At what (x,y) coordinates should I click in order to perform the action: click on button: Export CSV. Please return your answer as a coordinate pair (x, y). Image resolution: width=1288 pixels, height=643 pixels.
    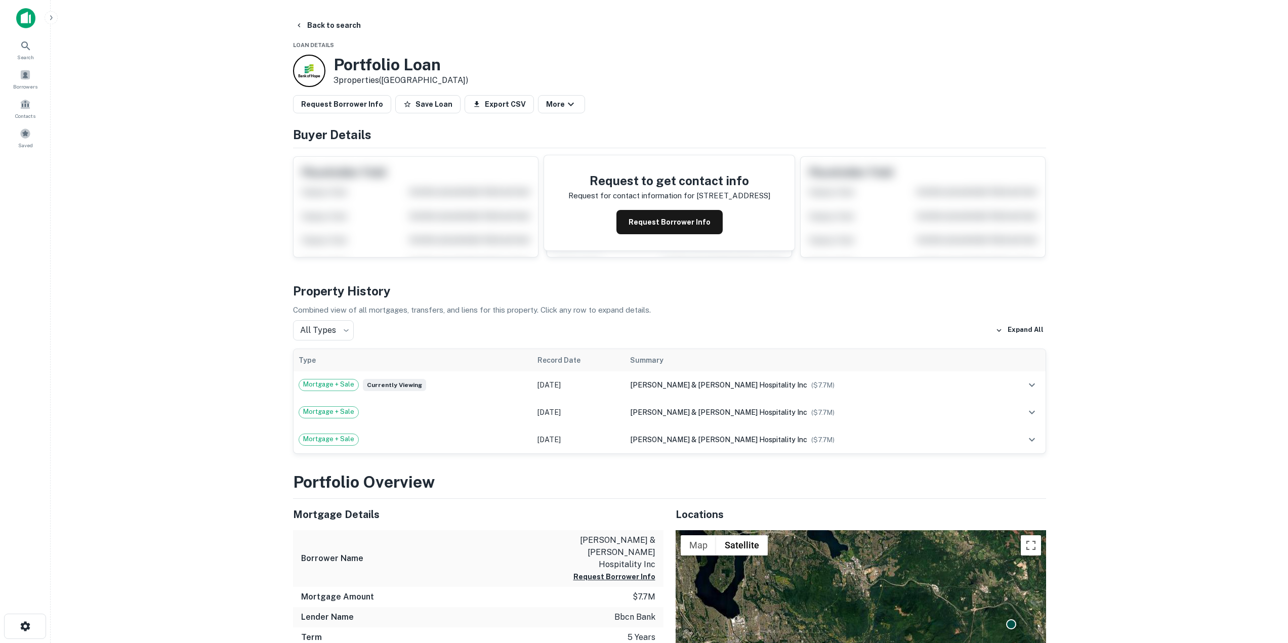
    Looking at the image, I should click on (499, 104).